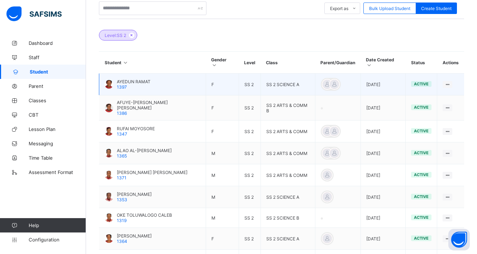 This screenshot has height=254, width=477. What do you see at coordinates (436, 8) in the screenshot?
I see `span: Create Student` at bounding box center [436, 8].